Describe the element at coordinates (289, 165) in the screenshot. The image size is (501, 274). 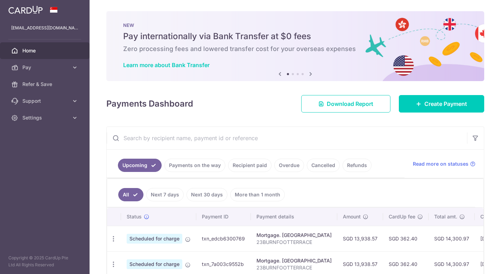
I see `a: Overdue` at that location.